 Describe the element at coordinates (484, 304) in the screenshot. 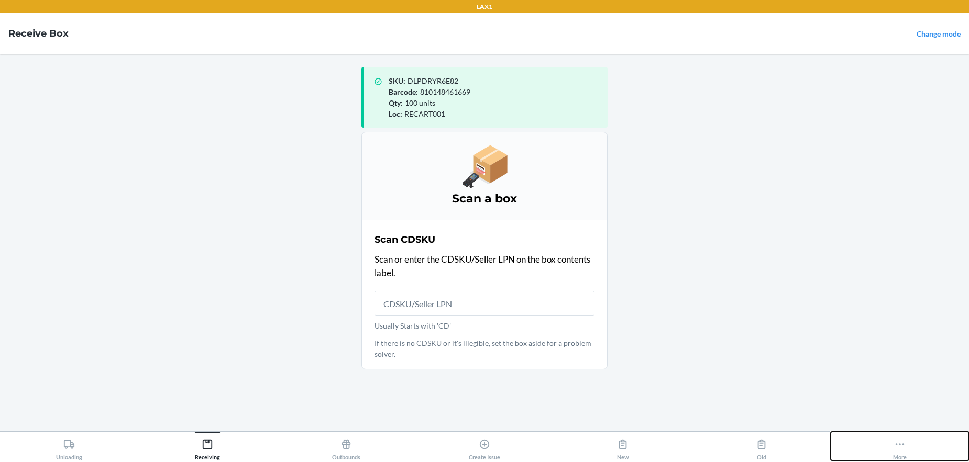

I see `input: Usually Starts with 'CD'` at that location.